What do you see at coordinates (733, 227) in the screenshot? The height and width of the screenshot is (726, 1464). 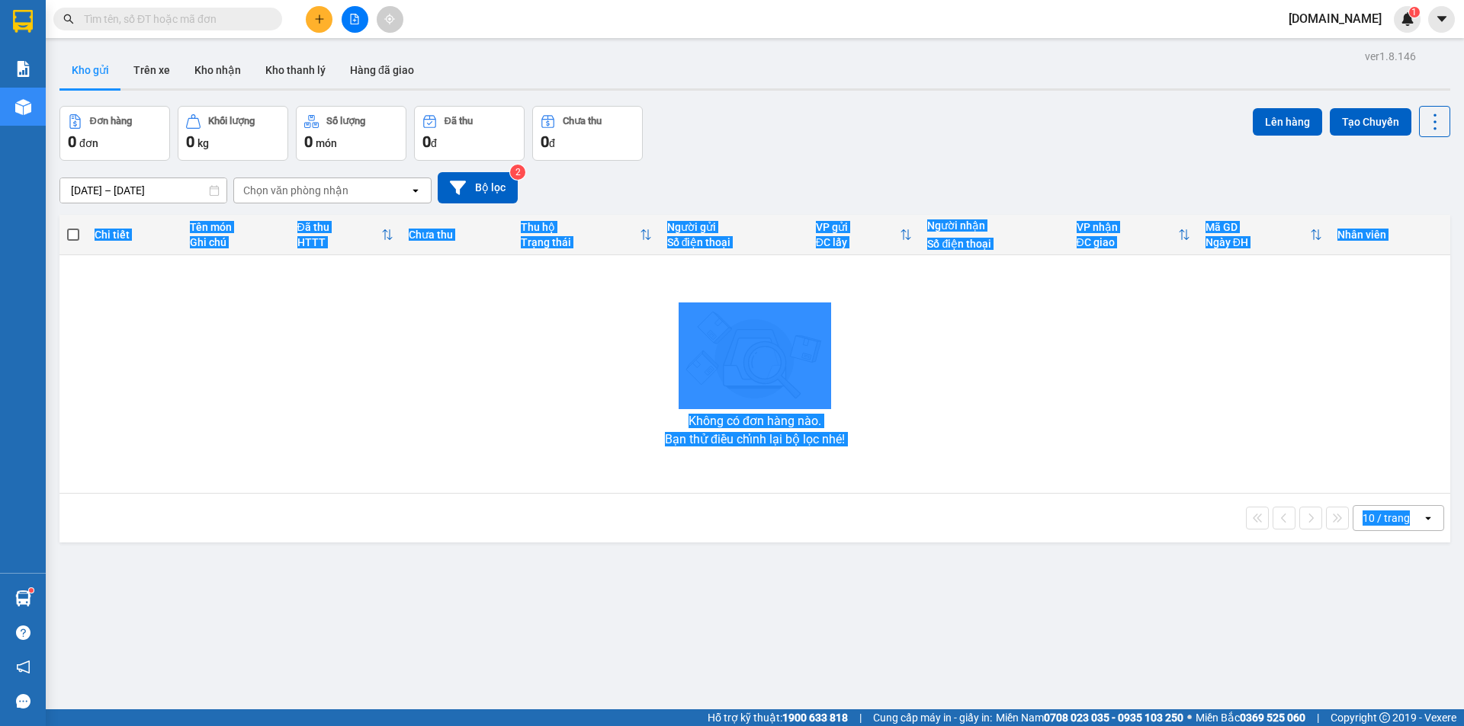 I see `div: Người gửi` at bounding box center [733, 227].